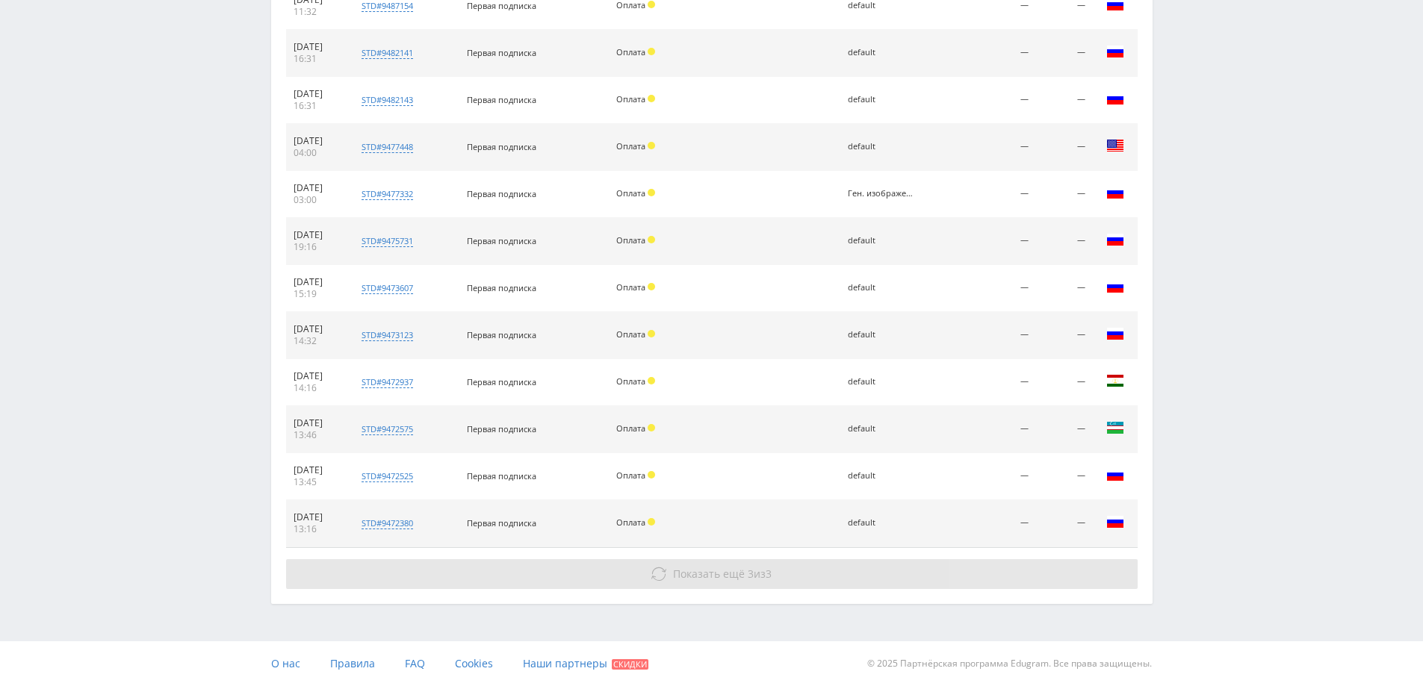  Describe the element at coordinates (317, 153) in the screenshot. I see `div: 04:00` at that location.